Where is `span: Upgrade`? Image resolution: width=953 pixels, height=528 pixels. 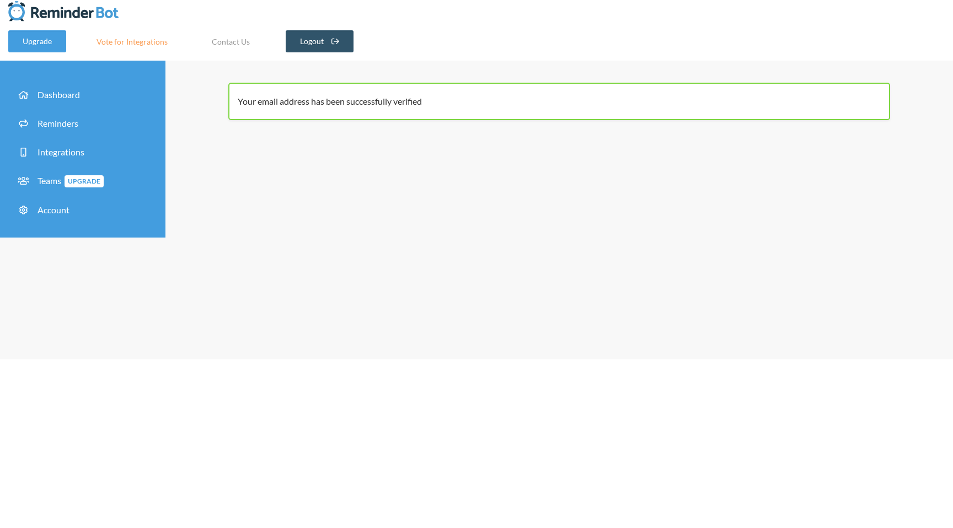
span: Upgrade is located at coordinates (84, 181).